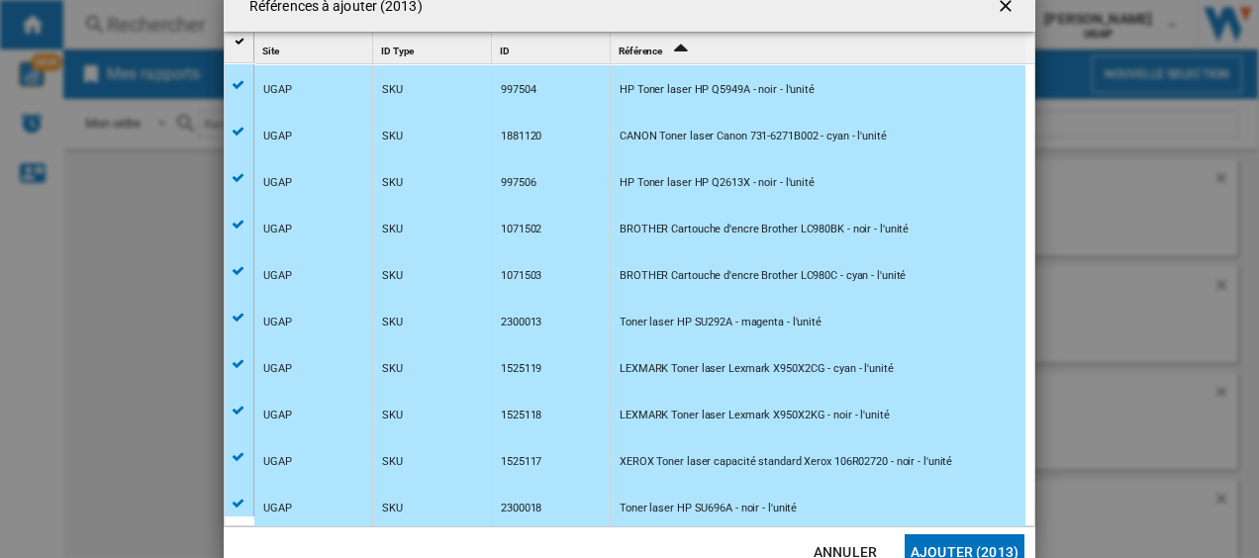 The width and height of the screenshot is (1259, 558). I want to click on div: CANON Toner laser Canon 731-6271B002 - cyan - l'unité, so click(753, 137).